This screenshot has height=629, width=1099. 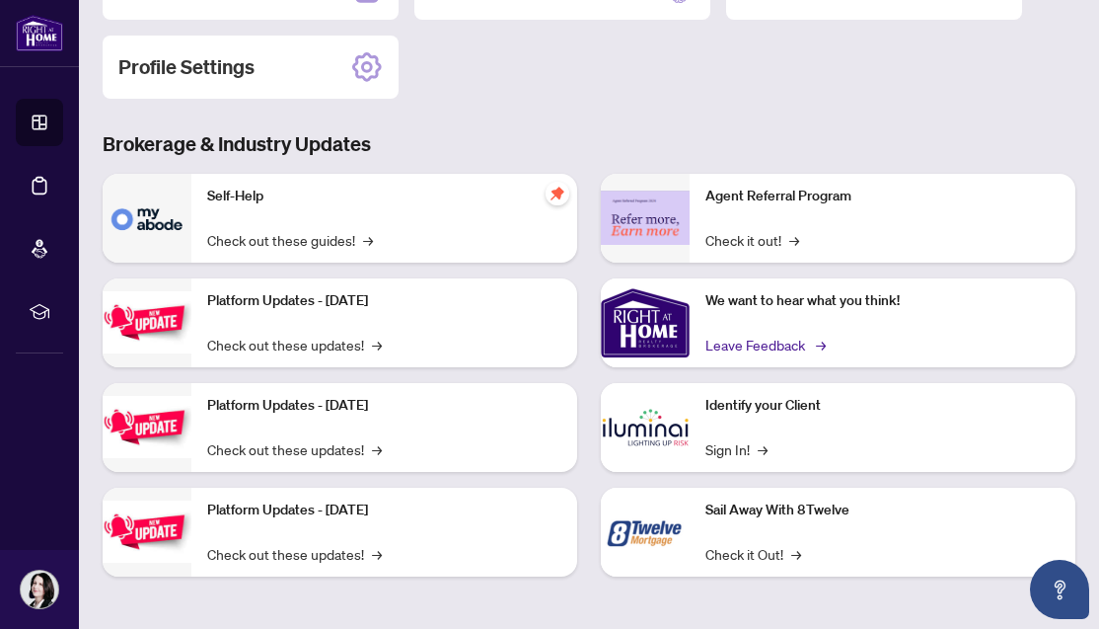 I want to click on img: Platform Updates - June 23, 2025, so click(x=147, y=531).